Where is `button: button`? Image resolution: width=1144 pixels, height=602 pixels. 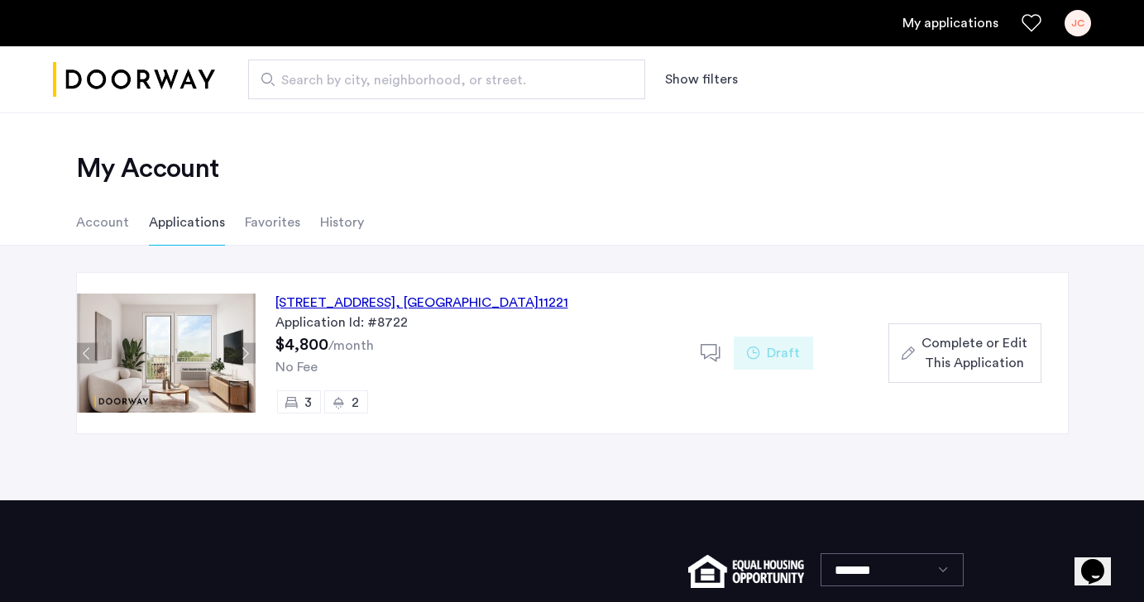 button: button is located at coordinates (965, 353).